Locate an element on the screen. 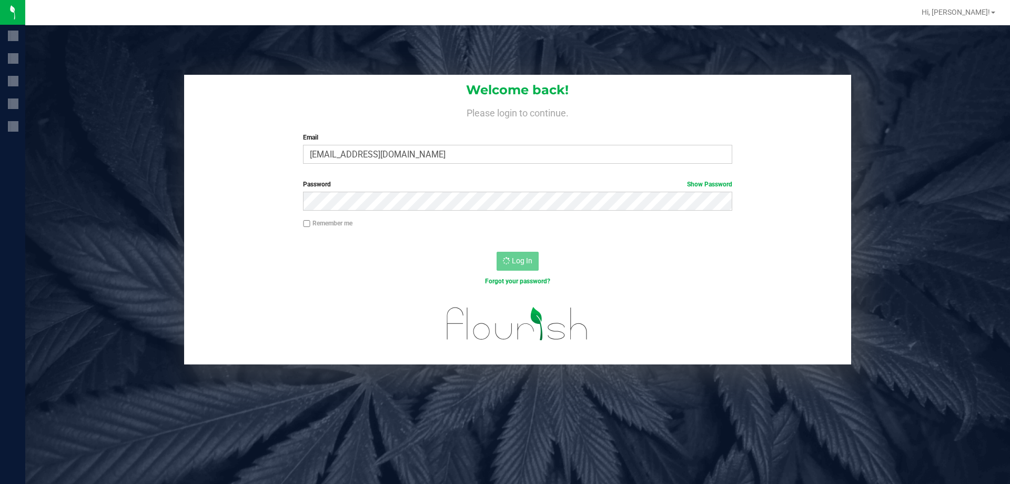  a: Forgot your password? is located at coordinates (518, 281).